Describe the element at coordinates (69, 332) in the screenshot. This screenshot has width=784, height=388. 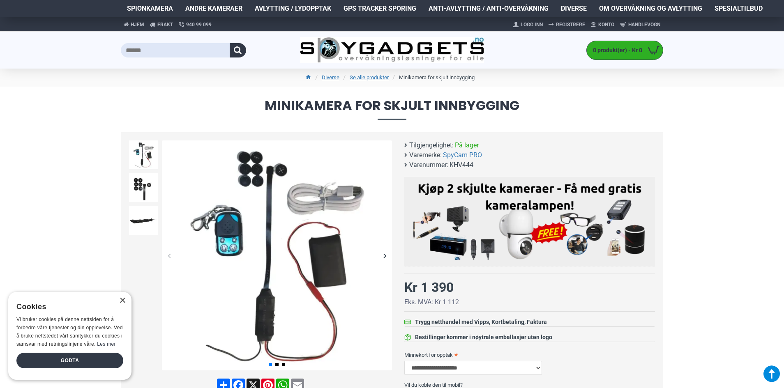
I see `span: Vi bruker cookies på denne nettsiden for å forbedre våre tjenester og din opplevelse. Ved å bruke...` at that location.